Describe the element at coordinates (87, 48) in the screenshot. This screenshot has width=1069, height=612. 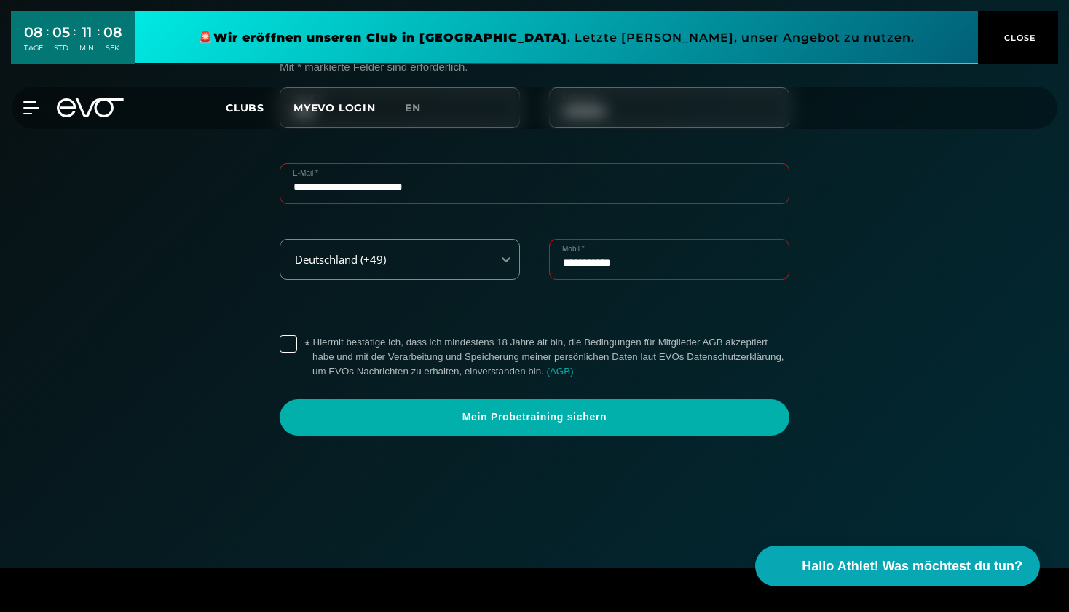
I see `div: MIN` at that location.